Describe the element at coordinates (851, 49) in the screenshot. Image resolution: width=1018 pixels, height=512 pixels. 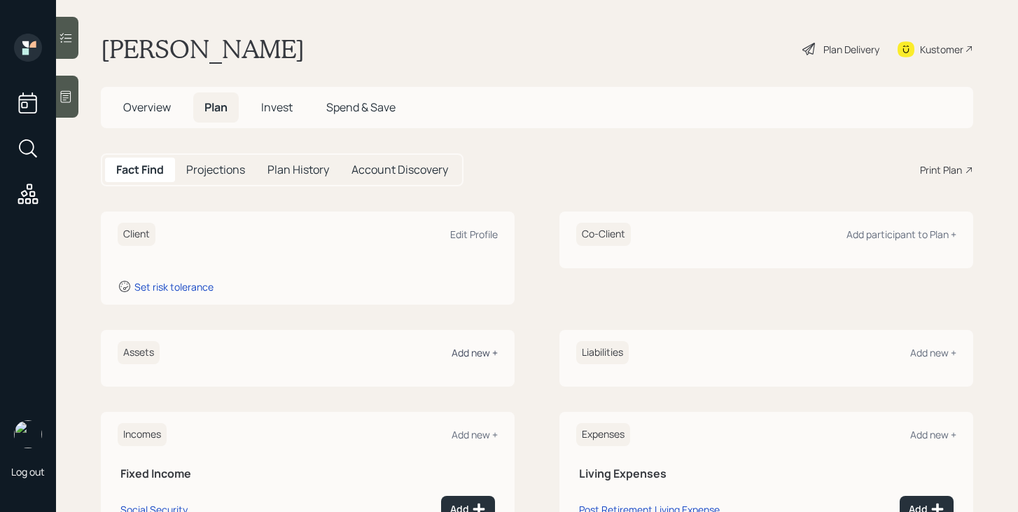
I see `div: Plan Delivery` at that location.